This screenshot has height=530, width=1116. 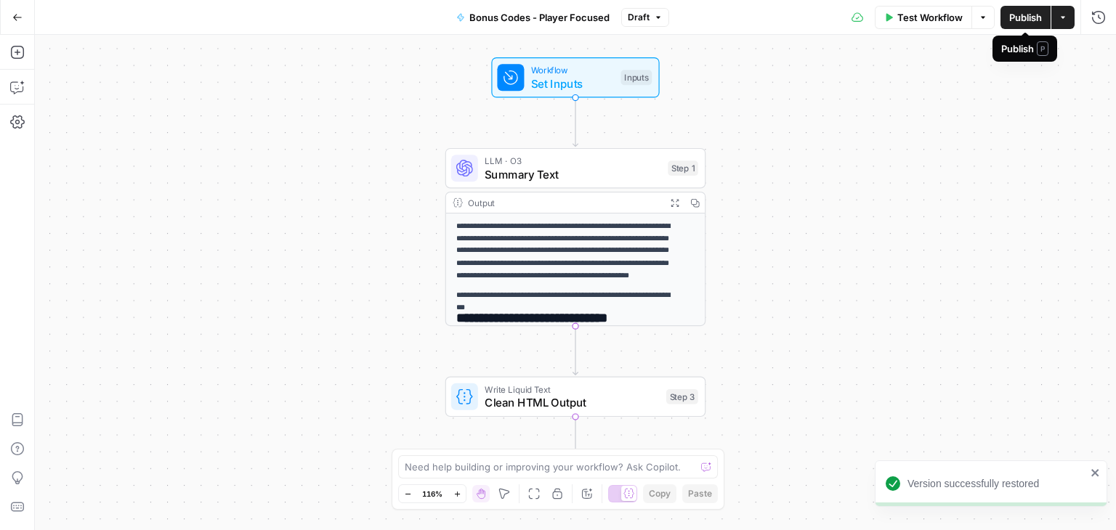 What do you see at coordinates (636, 77) in the screenshot?
I see `div: Inputs` at bounding box center [636, 77].